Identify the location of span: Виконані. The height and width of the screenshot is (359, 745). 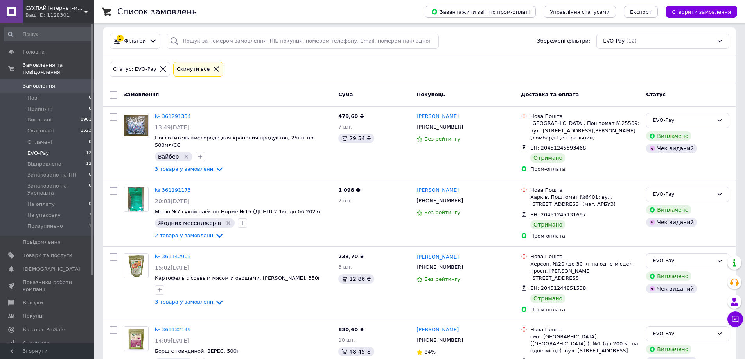
(39, 120).